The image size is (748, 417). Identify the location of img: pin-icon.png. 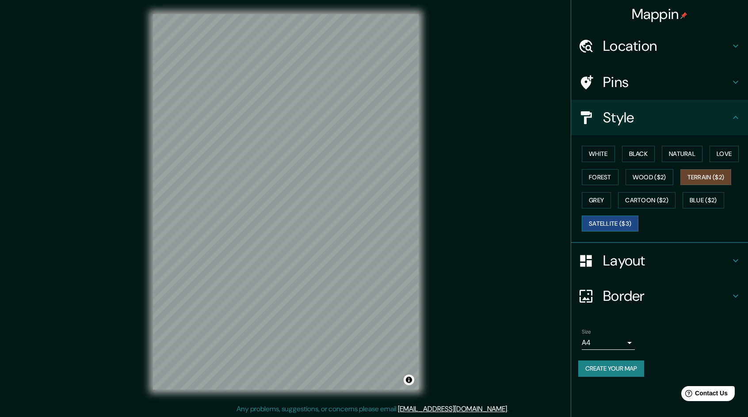
(684, 15).